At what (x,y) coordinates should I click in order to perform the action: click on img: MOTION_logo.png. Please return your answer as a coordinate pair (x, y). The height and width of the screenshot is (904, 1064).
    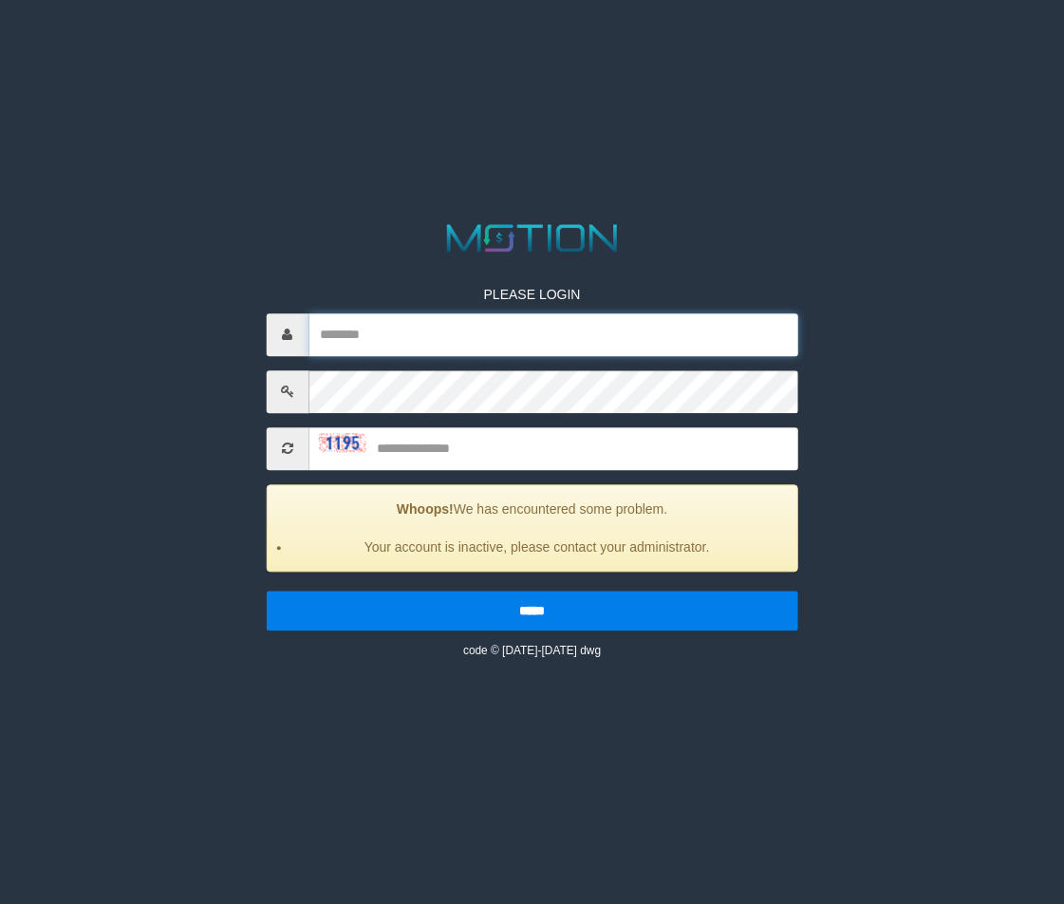
    Looking at the image, I should click on (532, 237).